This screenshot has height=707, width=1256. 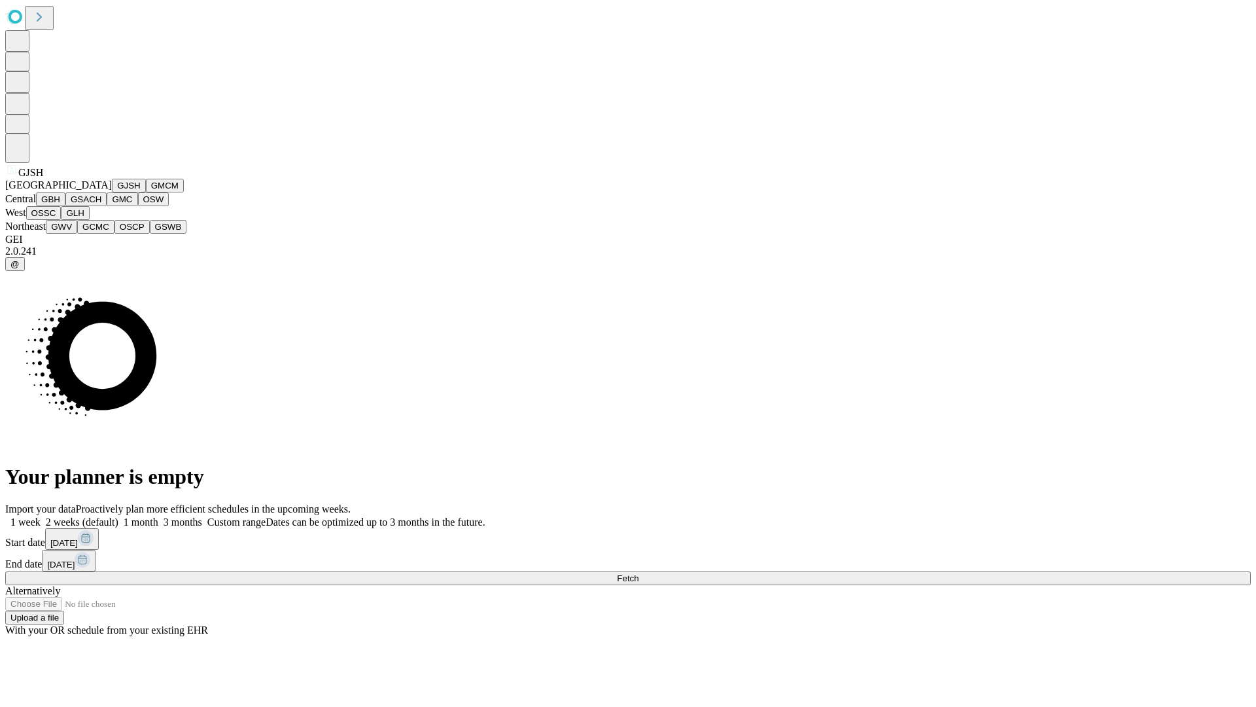 I want to click on span: Alternatively, so click(x=33, y=590).